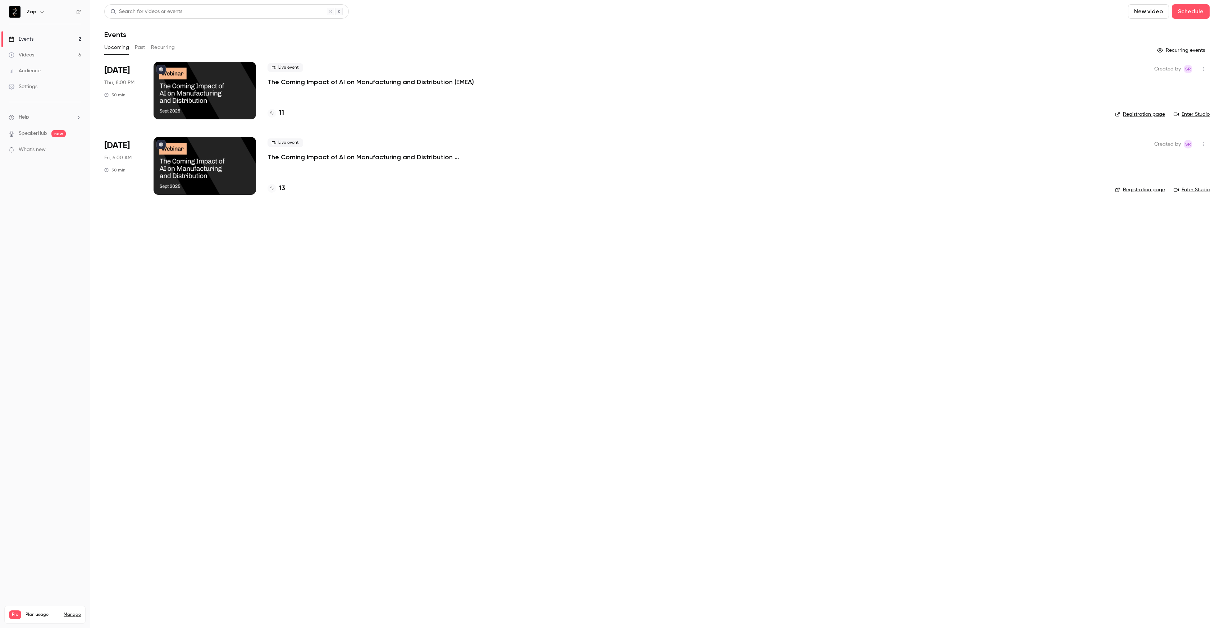 The height and width of the screenshot is (628, 1224). Describe the element at coordinates (140, 47) in the screenshot. I see `button: Past` at that location.